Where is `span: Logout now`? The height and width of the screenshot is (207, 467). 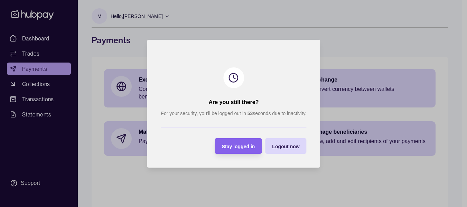 span: Logout now is located at coordinates (285, 146).